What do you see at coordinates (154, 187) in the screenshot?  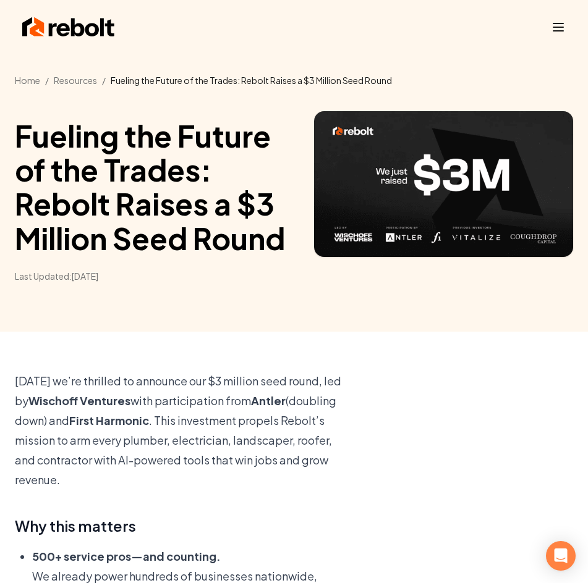 I see `h1: Fueling the Future of the Trades: Rebolt Raises a $3 Million Seed Round` at bounding box center [154, 187].